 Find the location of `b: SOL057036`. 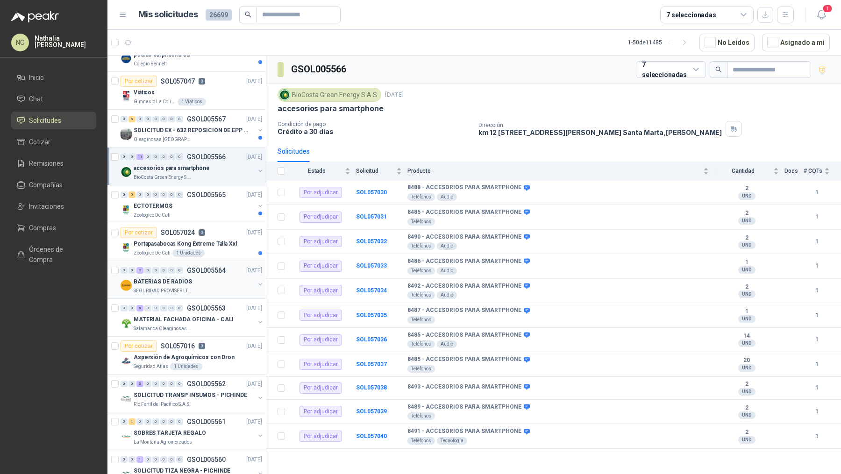

b: SOL057036 is located at coordinates (371, 339).